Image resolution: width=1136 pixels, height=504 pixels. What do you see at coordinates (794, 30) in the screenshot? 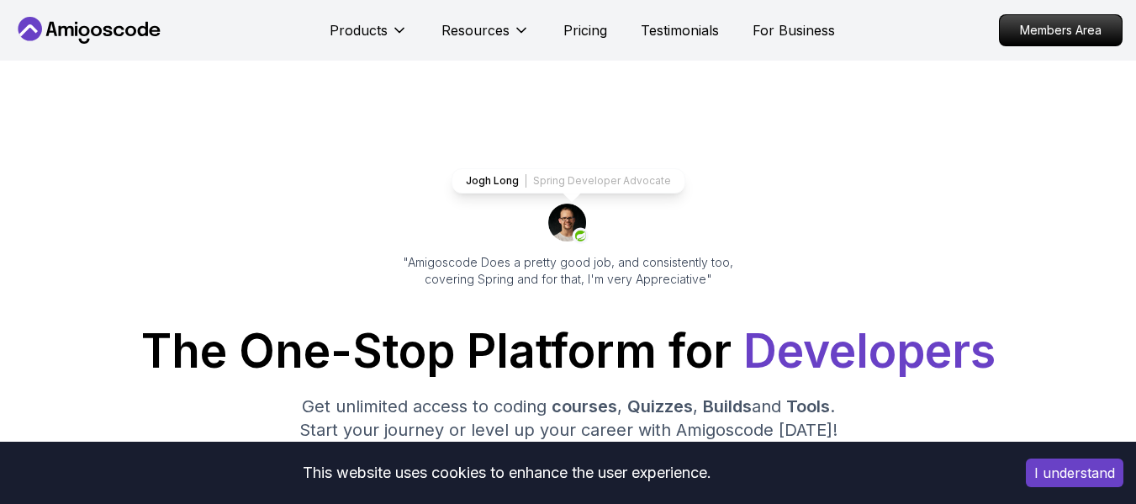
I see `p: For Business` at bounding box center [794, 30].